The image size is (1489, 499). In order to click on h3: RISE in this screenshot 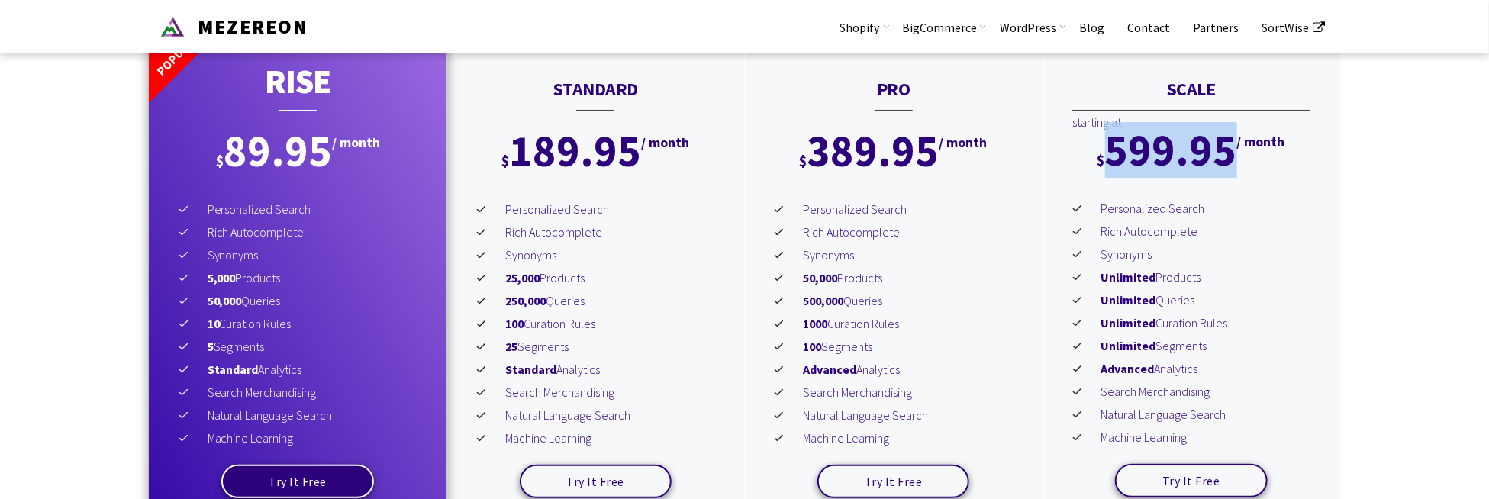, I will do `click(298, 97)`.